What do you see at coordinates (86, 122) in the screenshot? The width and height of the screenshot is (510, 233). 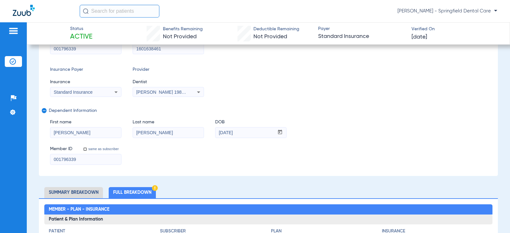 I see `span: First name` at bounding box center [86, 122].